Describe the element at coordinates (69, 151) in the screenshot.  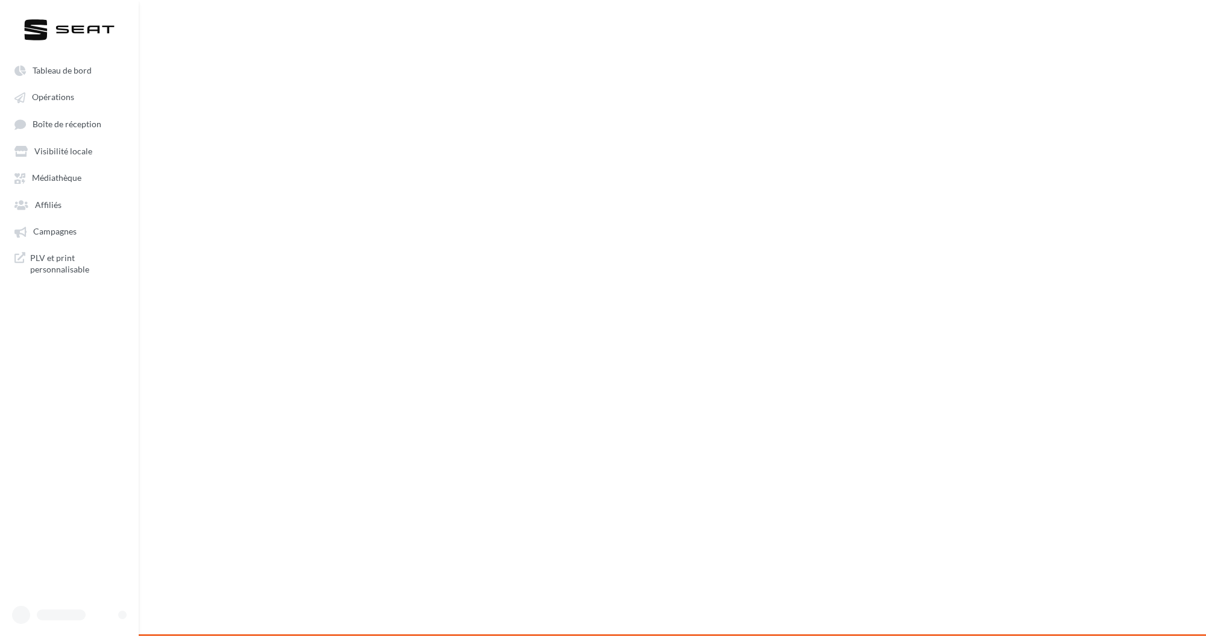
I see `a: Visibilité locale` at that location.